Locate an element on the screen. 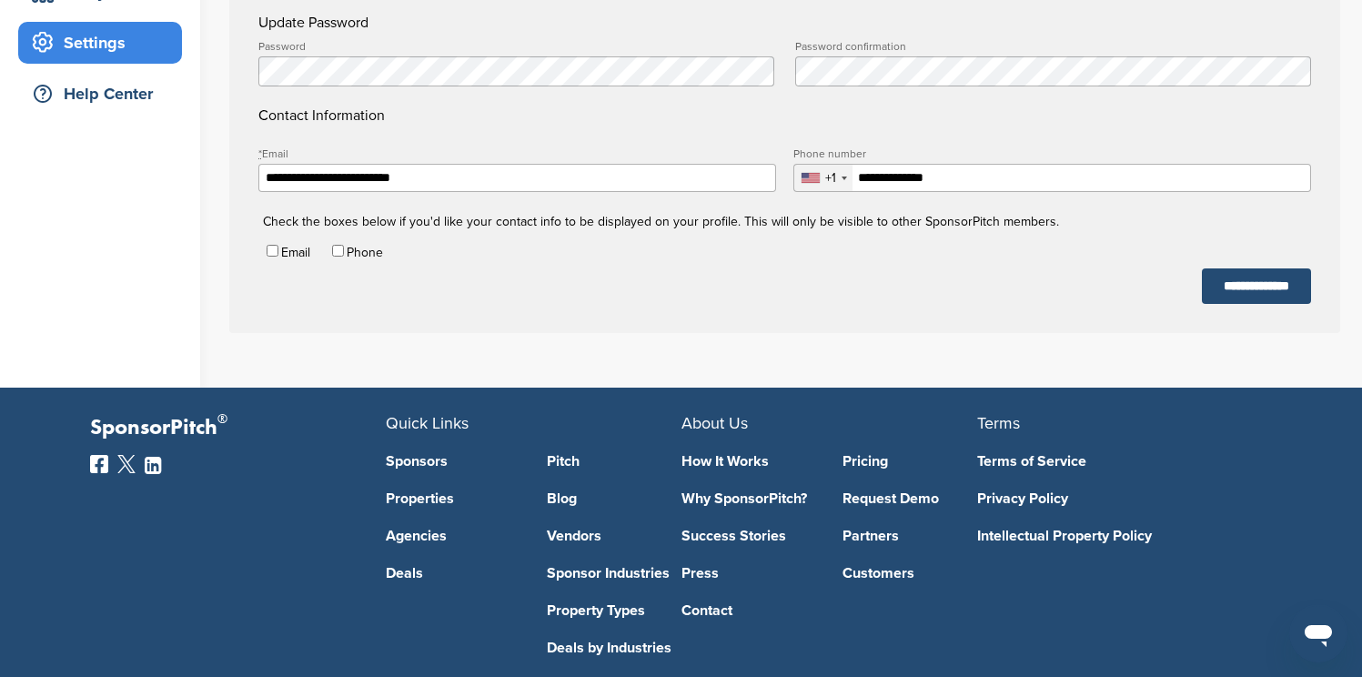 The image size is (1362, 677). span: About Us is located at coordinates (714, 423).